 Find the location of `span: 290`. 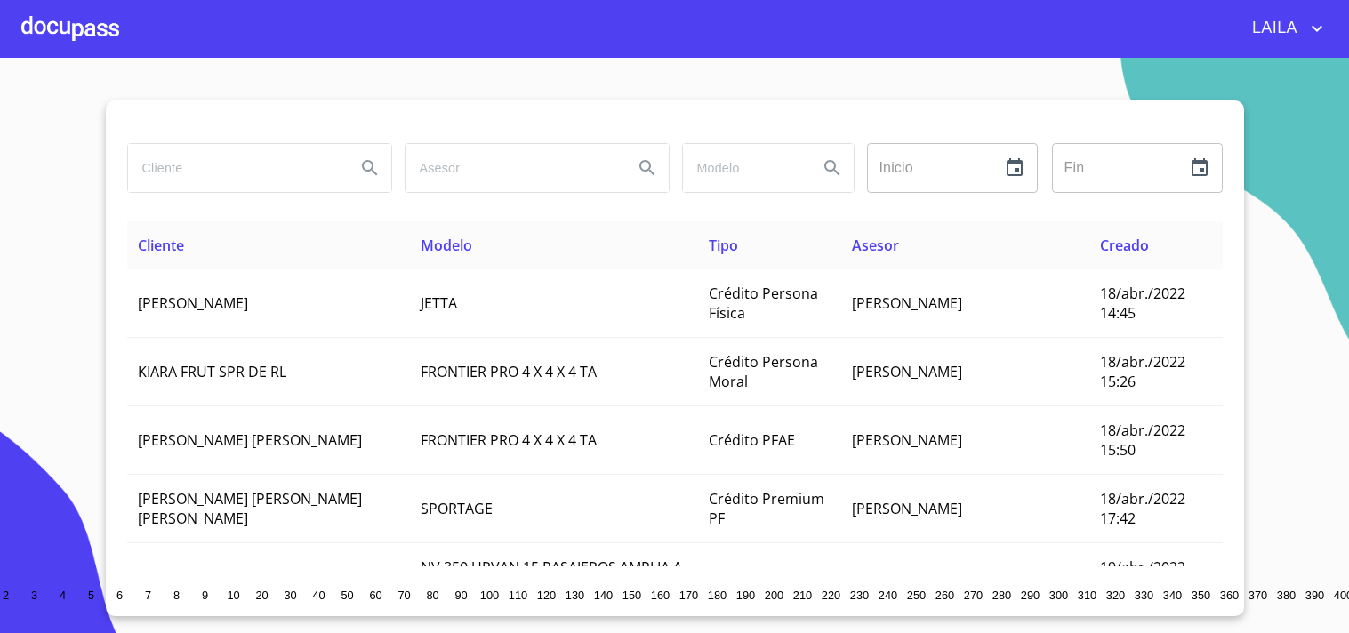

span: 290 is located at coordinates (1030, 595).